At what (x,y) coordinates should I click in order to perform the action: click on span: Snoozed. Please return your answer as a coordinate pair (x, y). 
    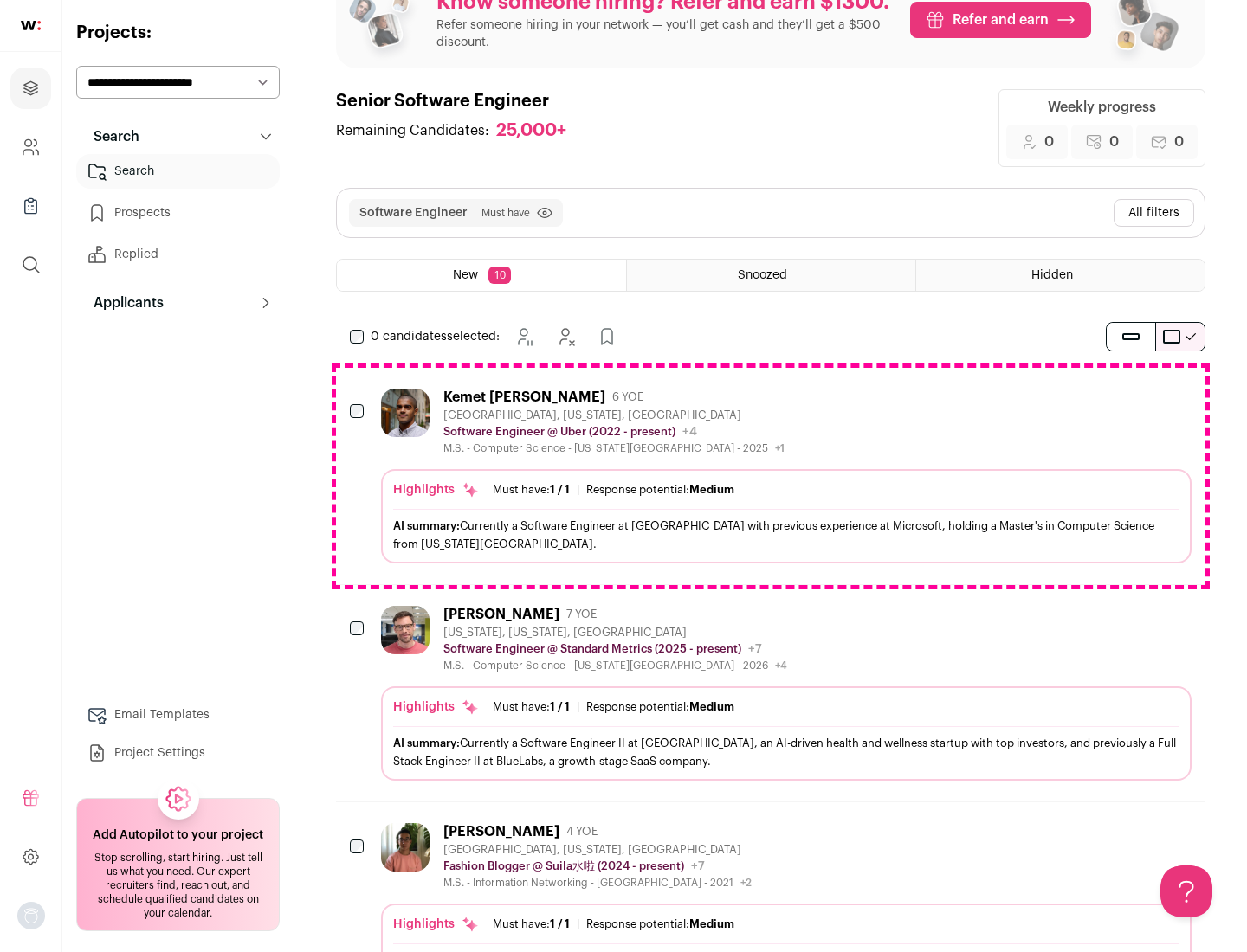
    Looking at the image, I should click on (762, 275).